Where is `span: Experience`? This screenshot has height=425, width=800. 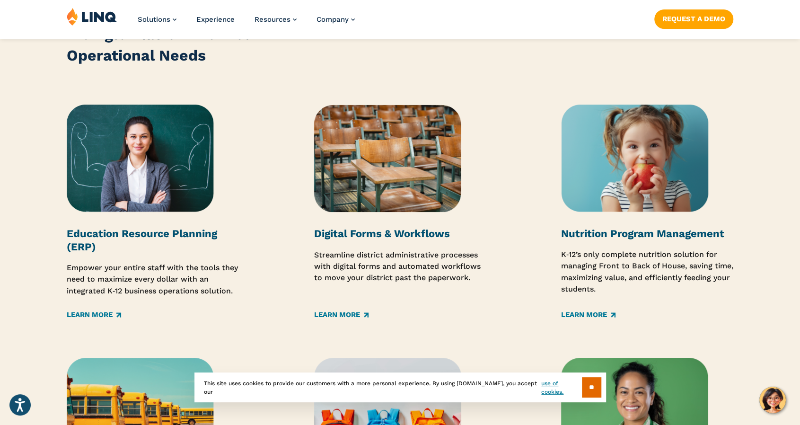
span: Experience is located at coordinates (215, 19).